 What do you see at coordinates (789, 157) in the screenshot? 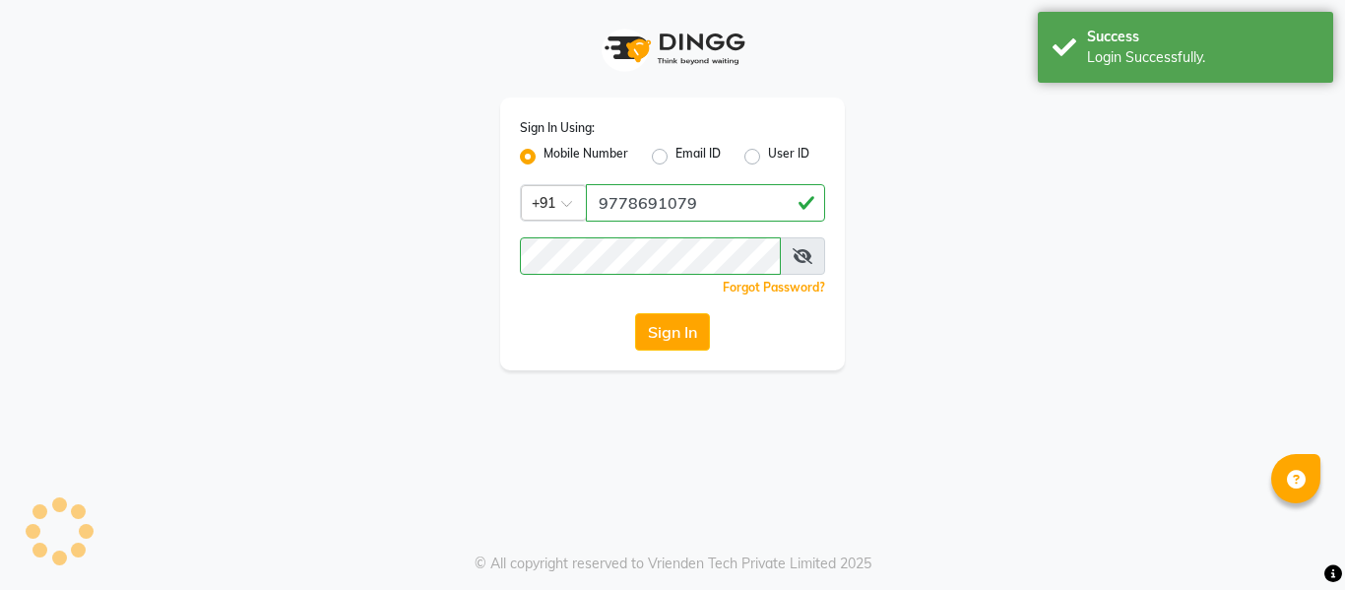
I see `label: User ID` at bounding box center [789, 157].